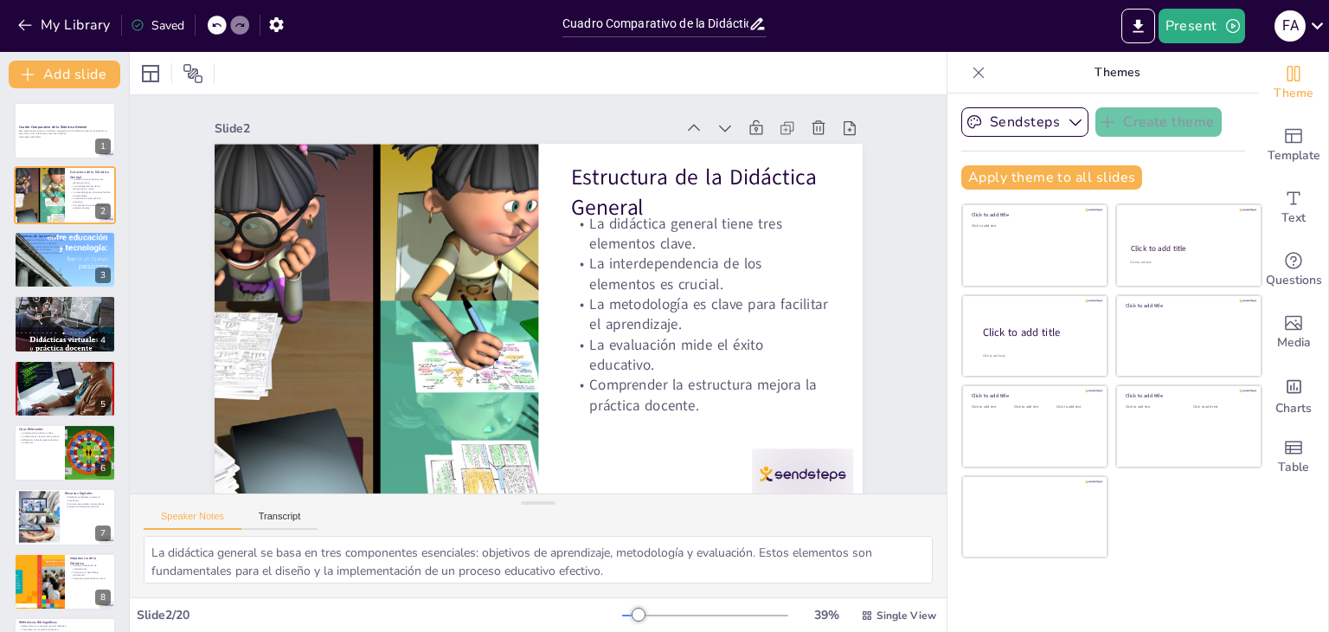 The image size is (1329, 632). Describe the element at coordinates (39, 433) in the screenshot. I see `p: La educación transforma vidas.` at that location.